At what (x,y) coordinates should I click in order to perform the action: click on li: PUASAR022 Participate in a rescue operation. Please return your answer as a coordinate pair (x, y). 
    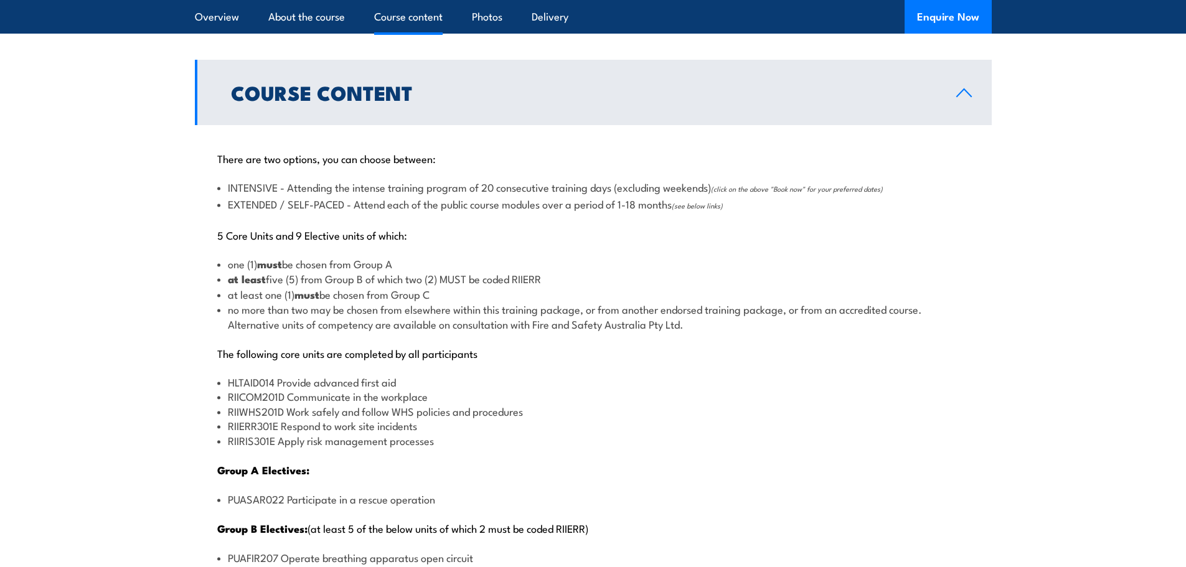
    Looking at the image, I should click on (593, 499).